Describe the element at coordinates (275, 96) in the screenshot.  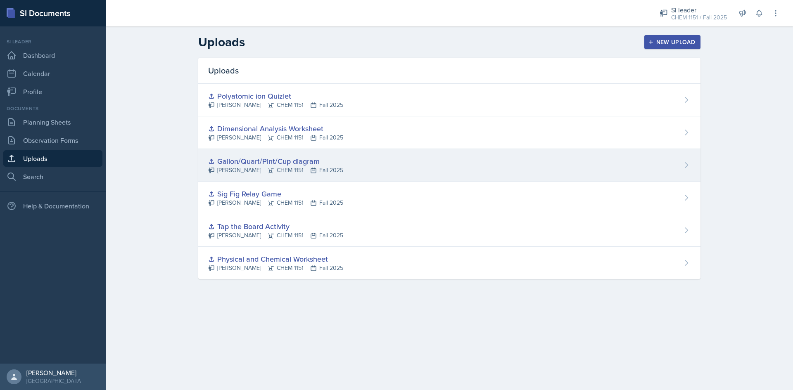
I see `div: Polyatomic ion Quizlet` at that location.